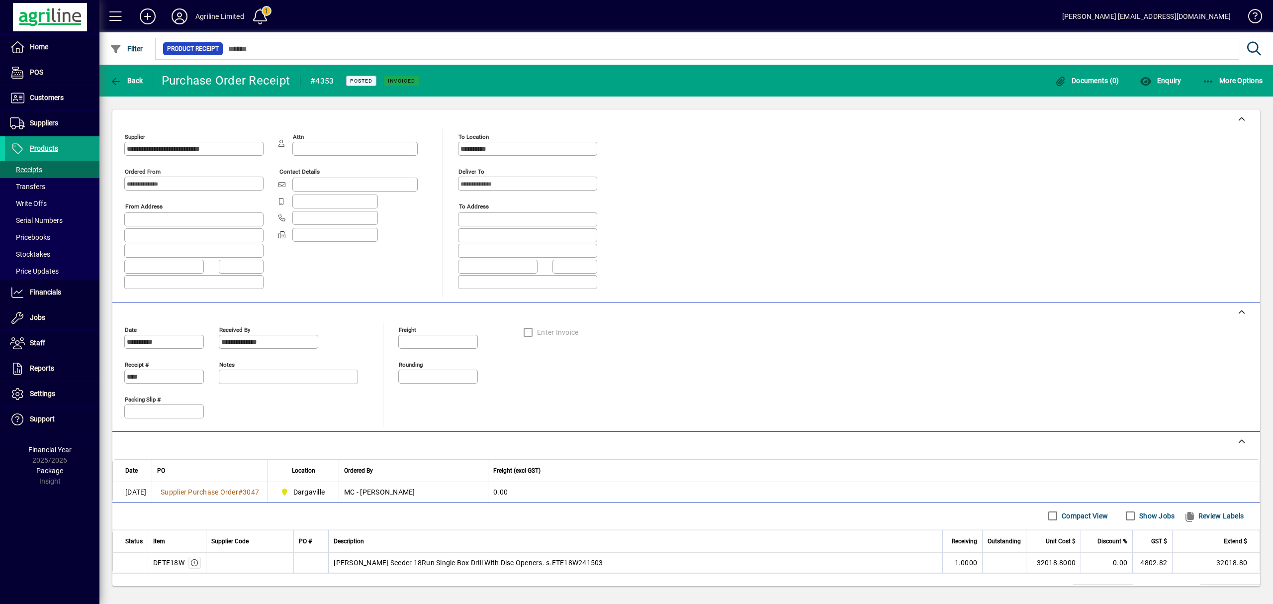 The width and height of the screenshot is (1273, 604). What do you see at coordinates (220, 16) in the screenshot?
I see `div: Agriline Limited` at bounding box center [220, 16].